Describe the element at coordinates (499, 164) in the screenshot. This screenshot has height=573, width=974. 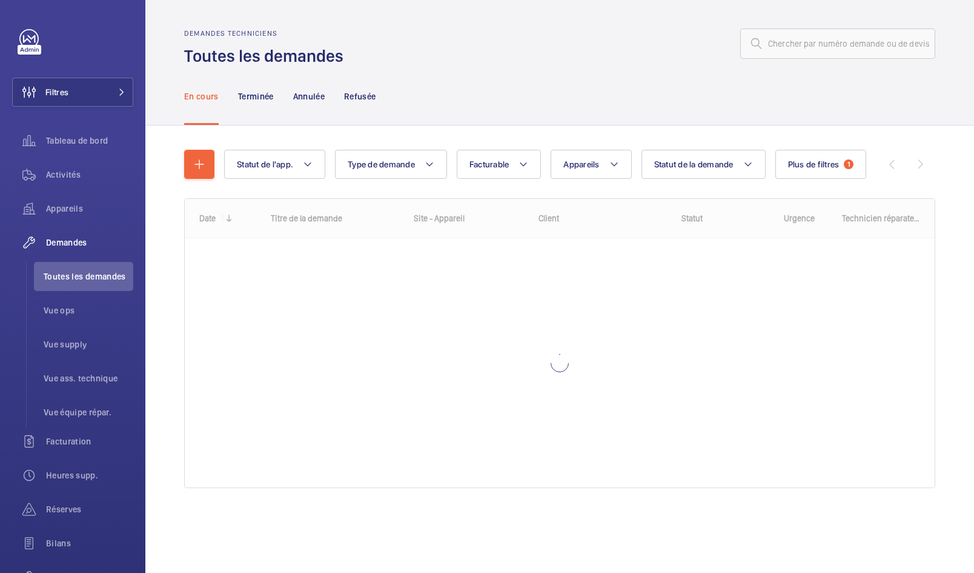
I see `button: Facturable` at that location.